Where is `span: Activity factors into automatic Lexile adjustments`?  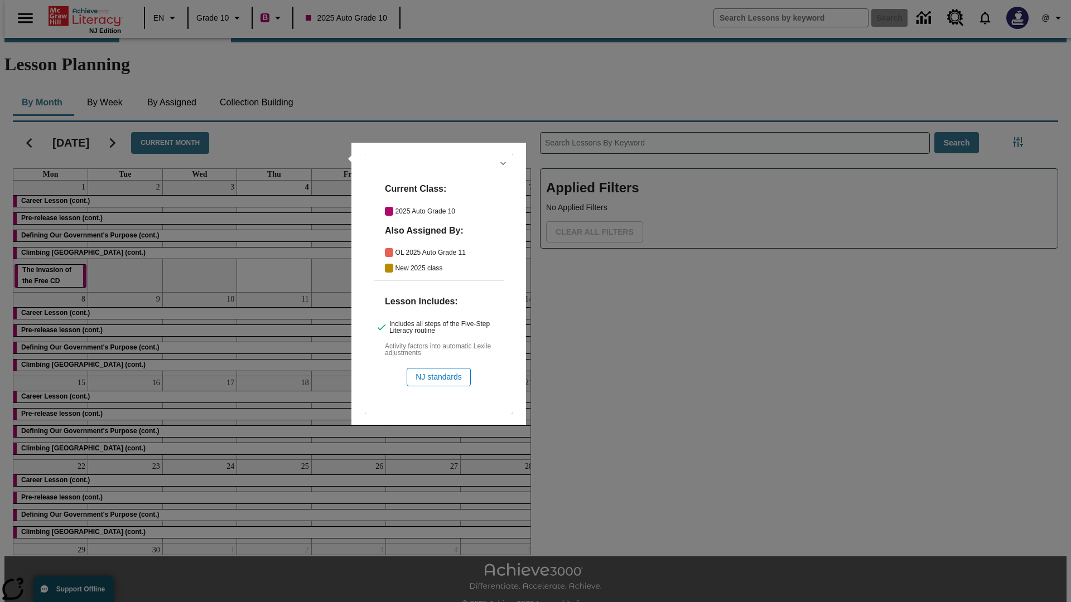
span: Activity factors into automatic Lexile adjustments is located at coordinates (444, 350).